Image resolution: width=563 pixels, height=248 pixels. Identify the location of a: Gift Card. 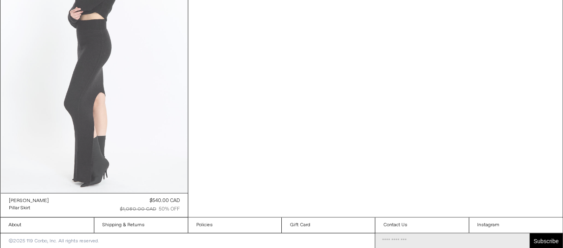
(329, 225).